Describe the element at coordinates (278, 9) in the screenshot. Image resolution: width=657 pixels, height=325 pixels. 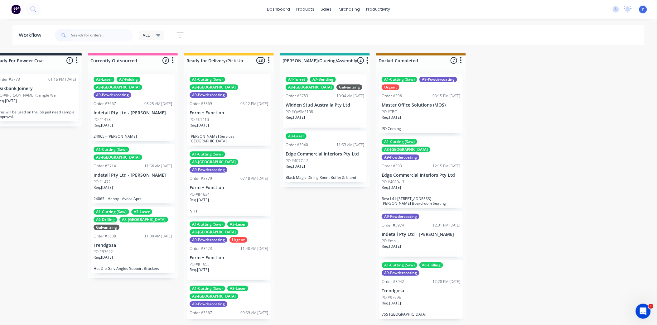
I see `a: dashboard` at that location.